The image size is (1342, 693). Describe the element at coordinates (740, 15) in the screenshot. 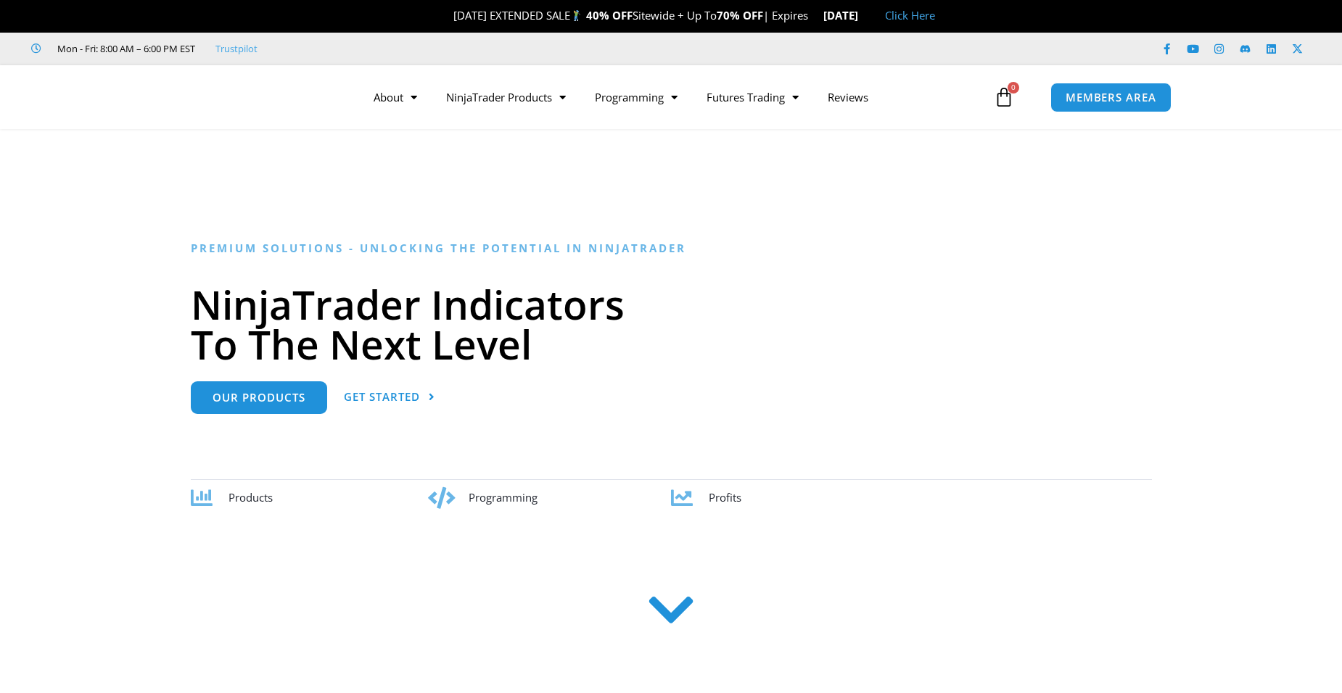

I see `strong: 70% OFF` at that location.